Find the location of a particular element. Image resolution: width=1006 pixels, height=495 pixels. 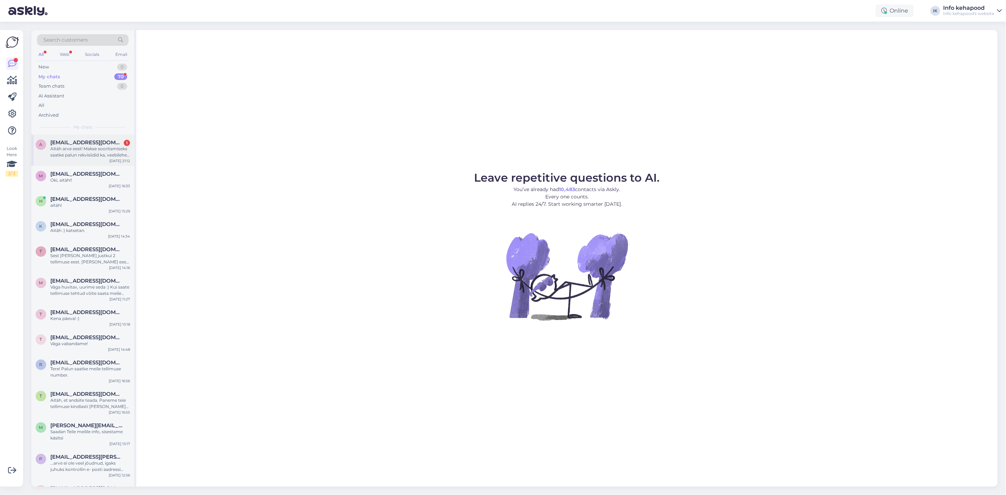

div: Väga vabandame! is located at coordinates (90, 344).